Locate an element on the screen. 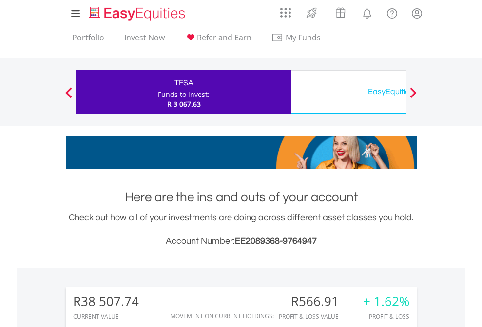  a: Notifications is located at coordinates (367, 12).